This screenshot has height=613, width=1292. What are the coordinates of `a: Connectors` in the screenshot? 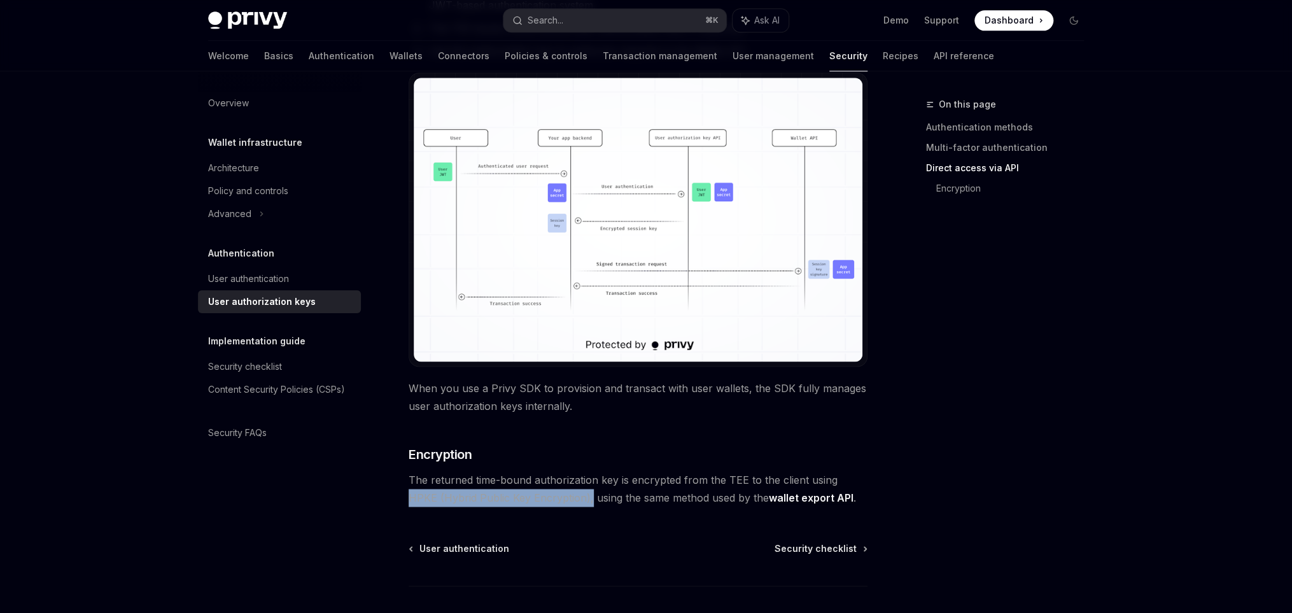 It's located at (463, 56).